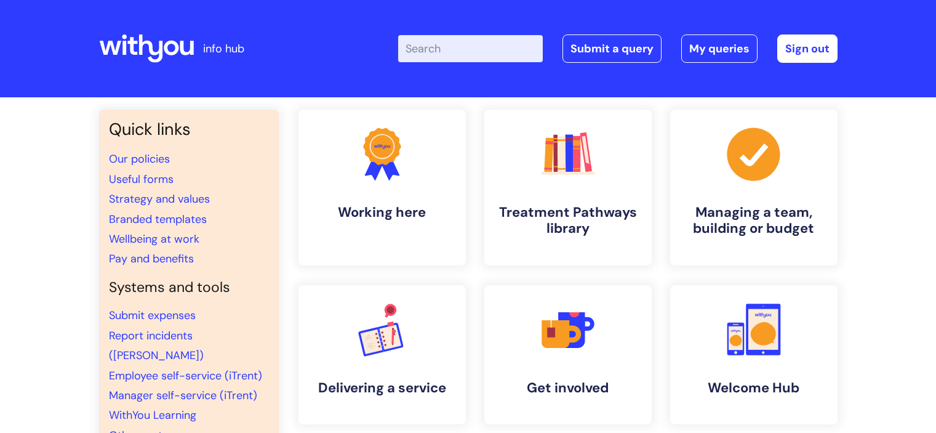  Describe the element at coordinates (470, 49) in the screenshot. I see `input: Search` at that location.